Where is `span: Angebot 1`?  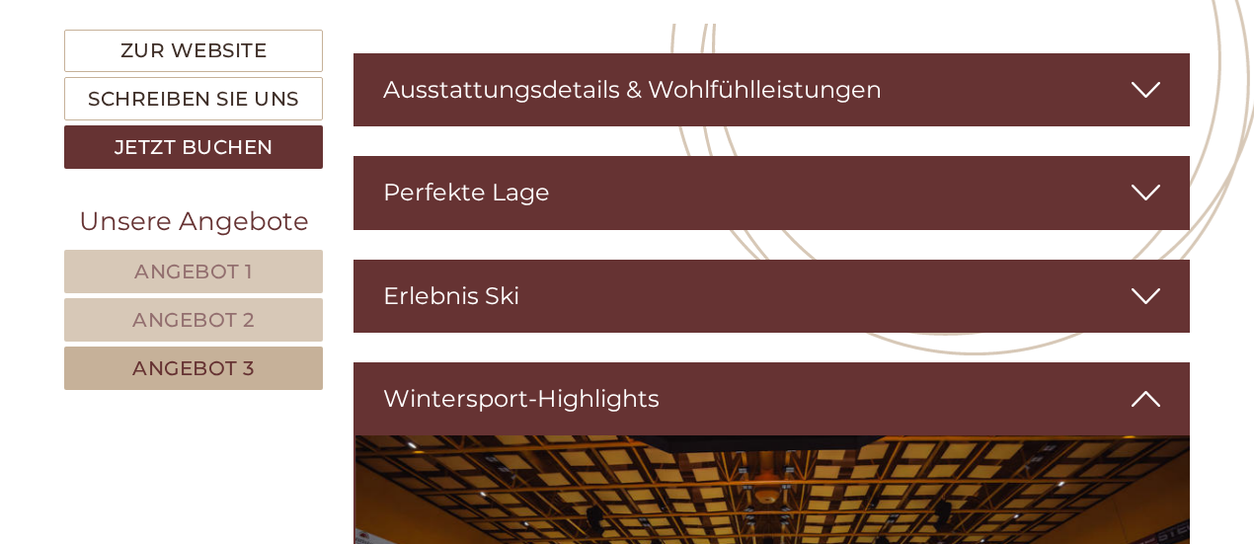 span: Angebot 1 is located at coordinates (194, 271).